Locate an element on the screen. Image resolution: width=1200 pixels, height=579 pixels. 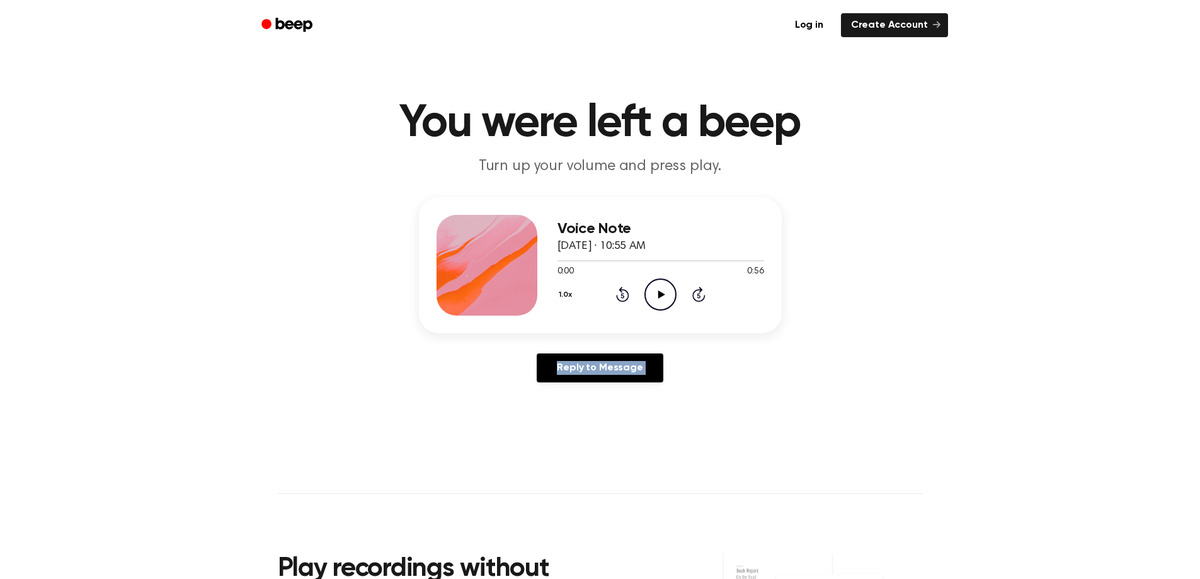
button: 1.0x is located at coordinates (567, 295).